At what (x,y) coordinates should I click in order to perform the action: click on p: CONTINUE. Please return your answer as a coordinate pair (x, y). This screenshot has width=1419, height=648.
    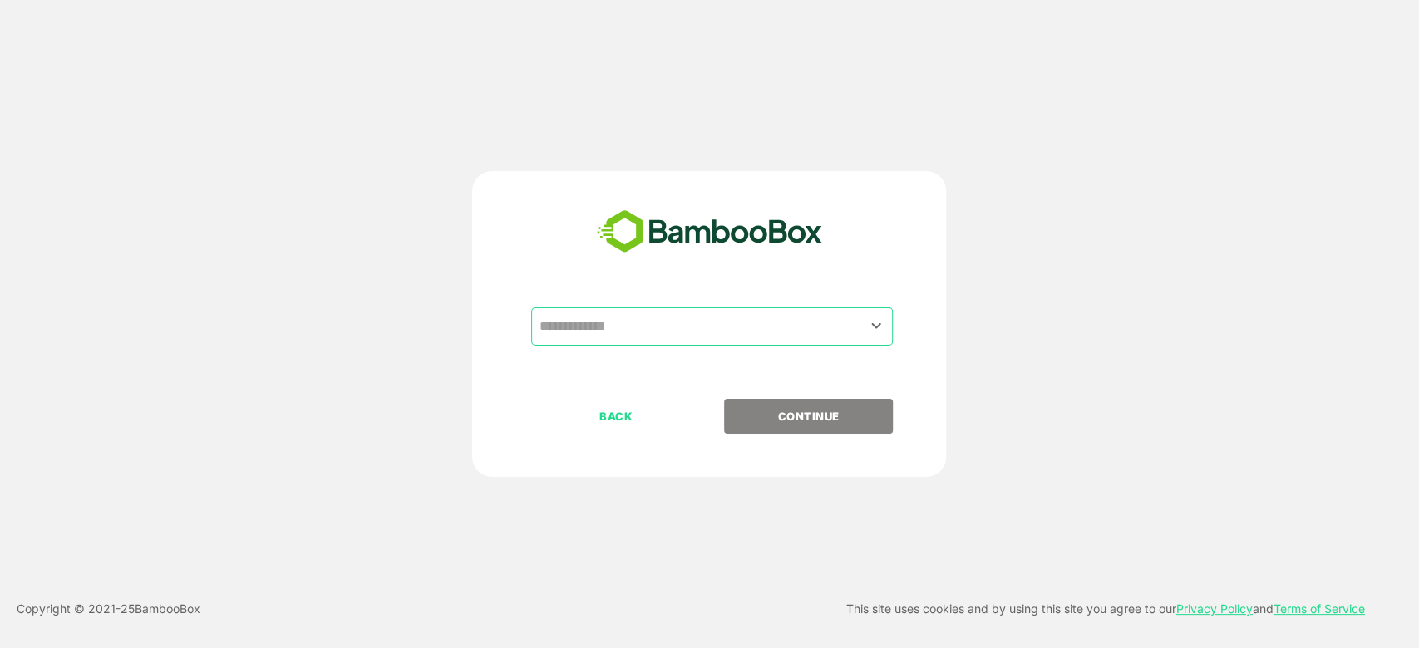
    Looking at the image, I should click on (809, 416).